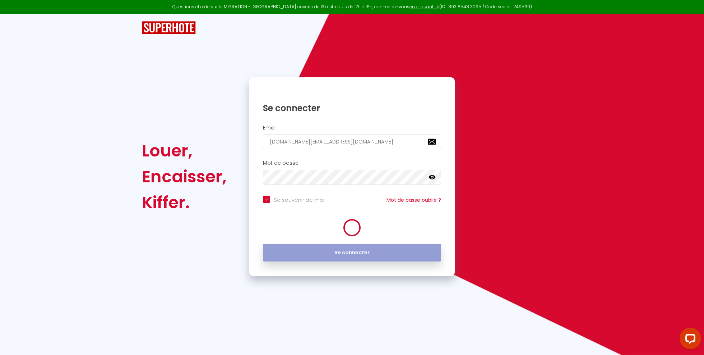  What do you see at coordinates (414, 200) in the screenshot?
I see `a: Mot de passe oublié ?` at bounding box center [414, 200].